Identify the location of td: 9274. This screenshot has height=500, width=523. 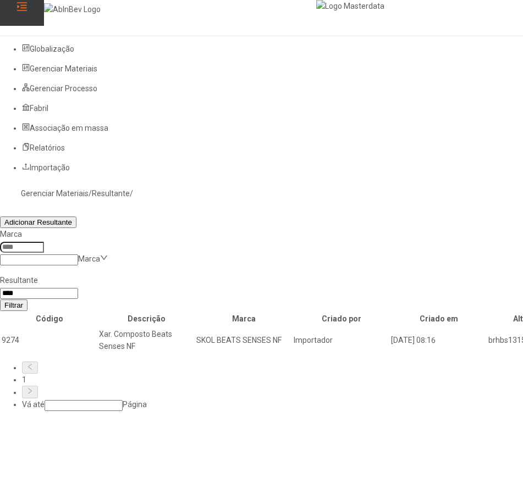
(49, 340).